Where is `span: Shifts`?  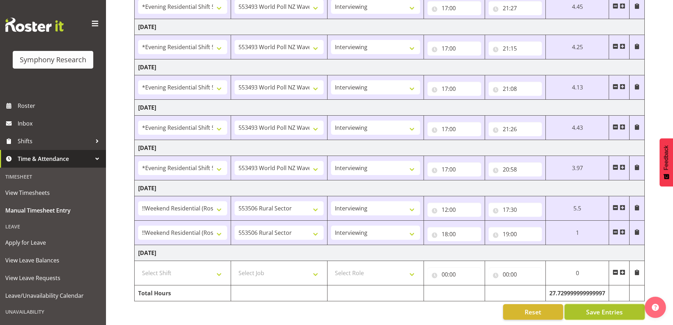
span: Shifts is located at coordinates (55, 141).